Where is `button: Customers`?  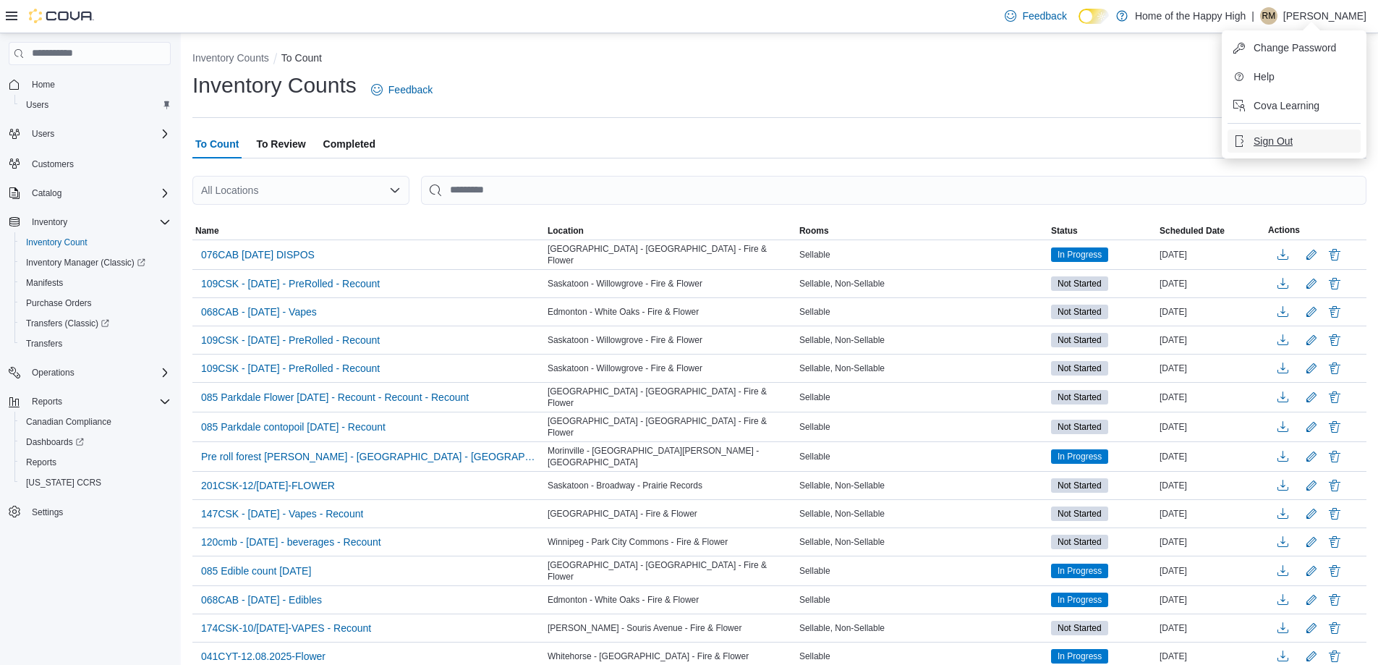 button: Customers is located at coordinates (90, 163).